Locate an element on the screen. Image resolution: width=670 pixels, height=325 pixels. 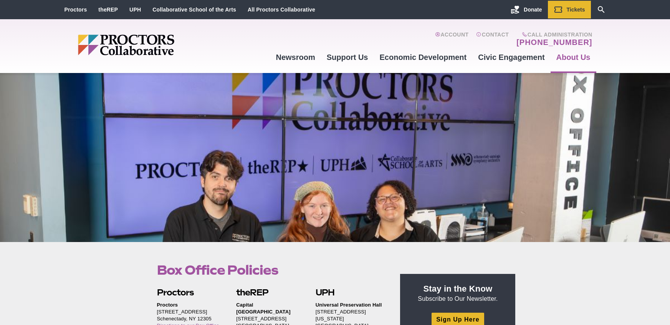
h2: UPH is located at coordinates (349, 292).